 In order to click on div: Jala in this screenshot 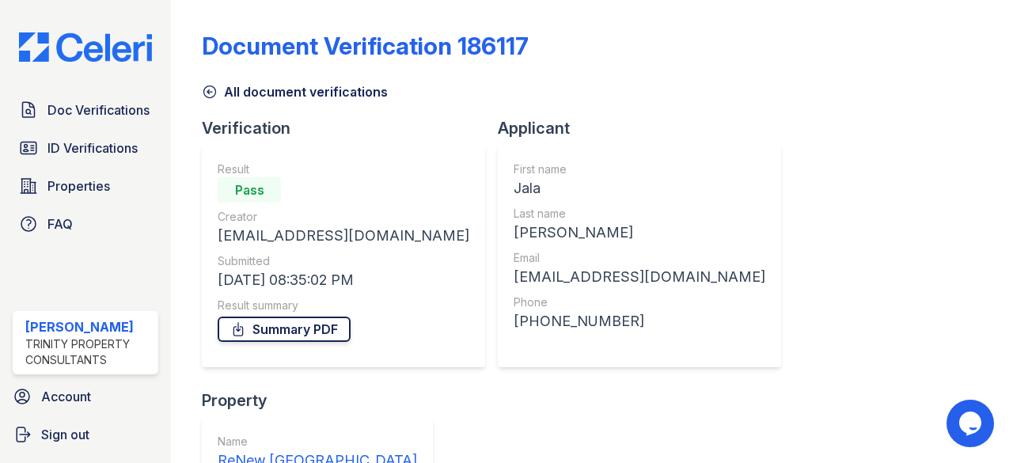, I will do `click(639, 188)`.